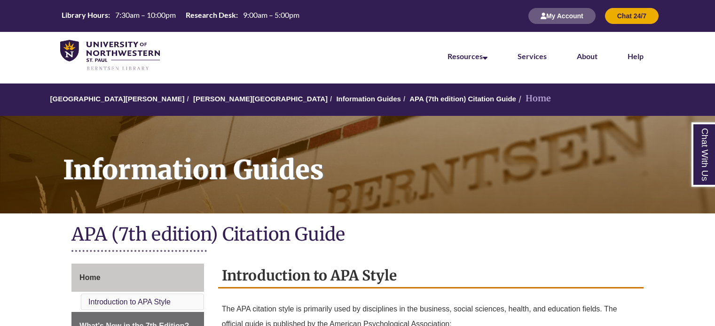  I want to click on span: 9:00am – 5:00pm, so click(271, 15).